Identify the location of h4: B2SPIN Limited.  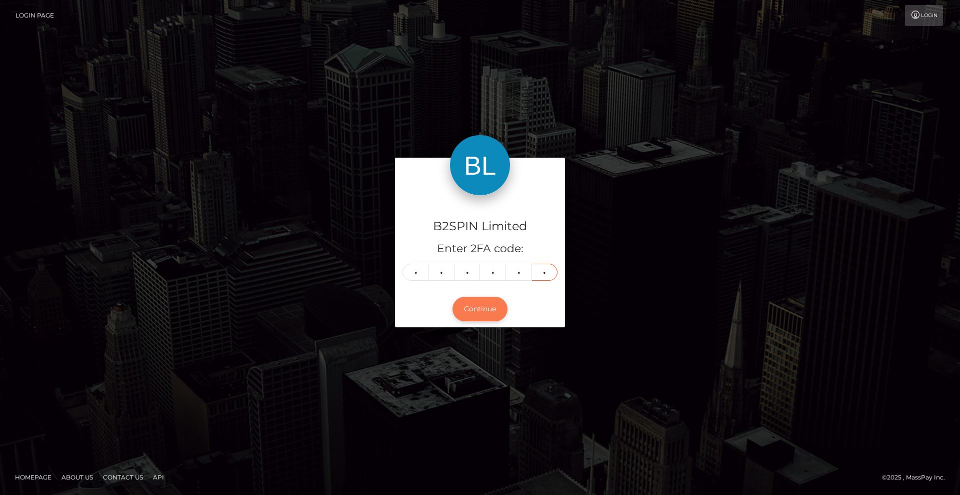
(480, 226).